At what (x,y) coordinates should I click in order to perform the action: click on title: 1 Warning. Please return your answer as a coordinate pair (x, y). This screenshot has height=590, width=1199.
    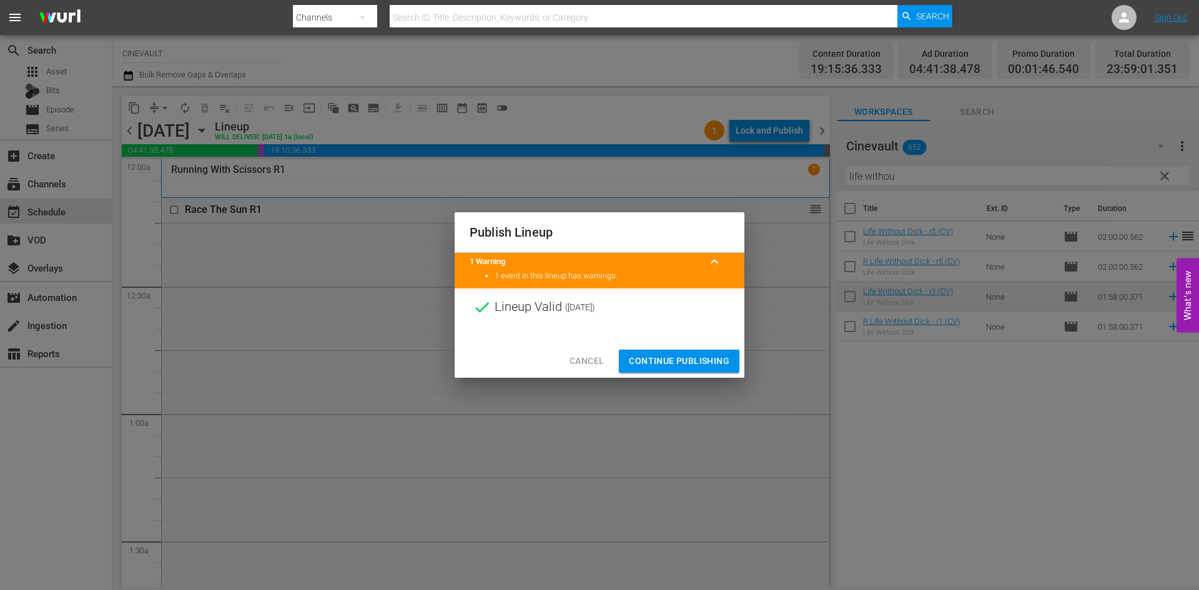
    Looking at the image, I should click on (585, 262).